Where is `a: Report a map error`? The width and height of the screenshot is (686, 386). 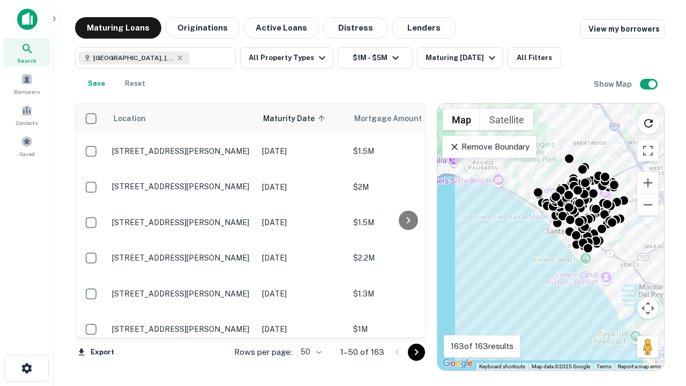 a: Report a map error is located at coordinates (640, 366).